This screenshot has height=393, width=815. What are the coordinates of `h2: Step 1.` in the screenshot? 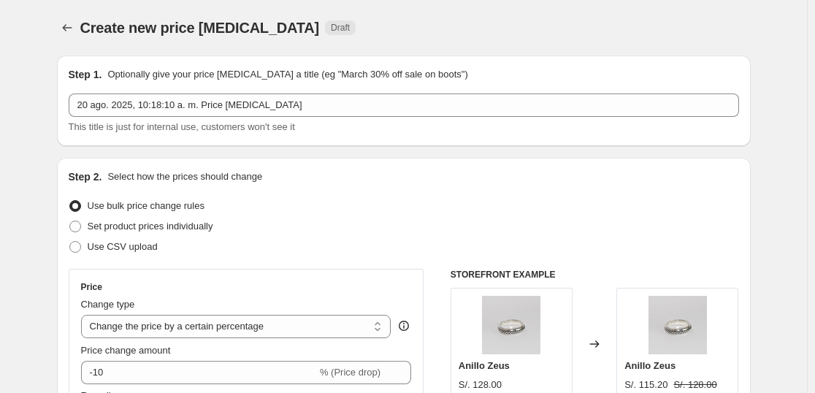 It's located at (85, 74).